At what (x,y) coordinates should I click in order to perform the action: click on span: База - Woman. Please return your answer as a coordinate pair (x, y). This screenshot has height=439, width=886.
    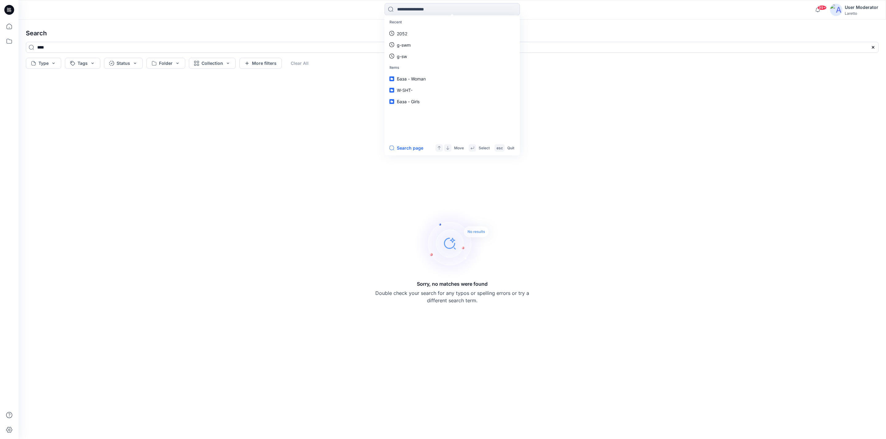
    Looking at the image, I should click on (411, 79).